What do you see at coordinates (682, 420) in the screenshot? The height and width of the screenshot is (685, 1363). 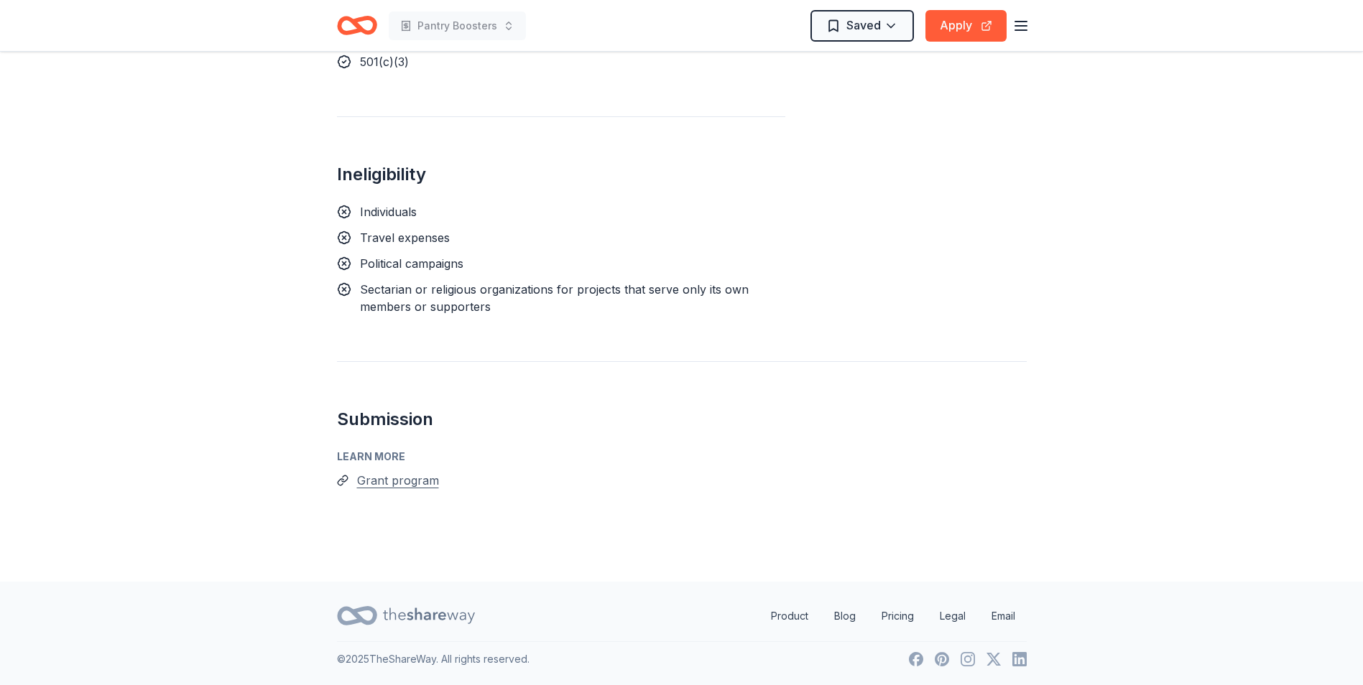 I see `h2: Submission` at bounding box center [682, 420].